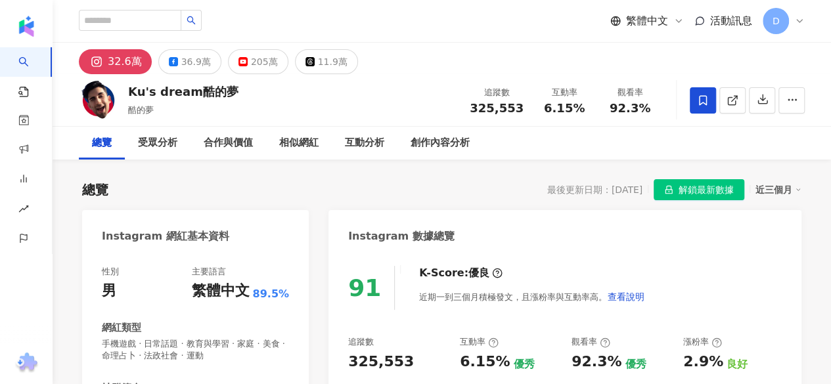  I want to click on span: 查看說明, so click(626, 297).